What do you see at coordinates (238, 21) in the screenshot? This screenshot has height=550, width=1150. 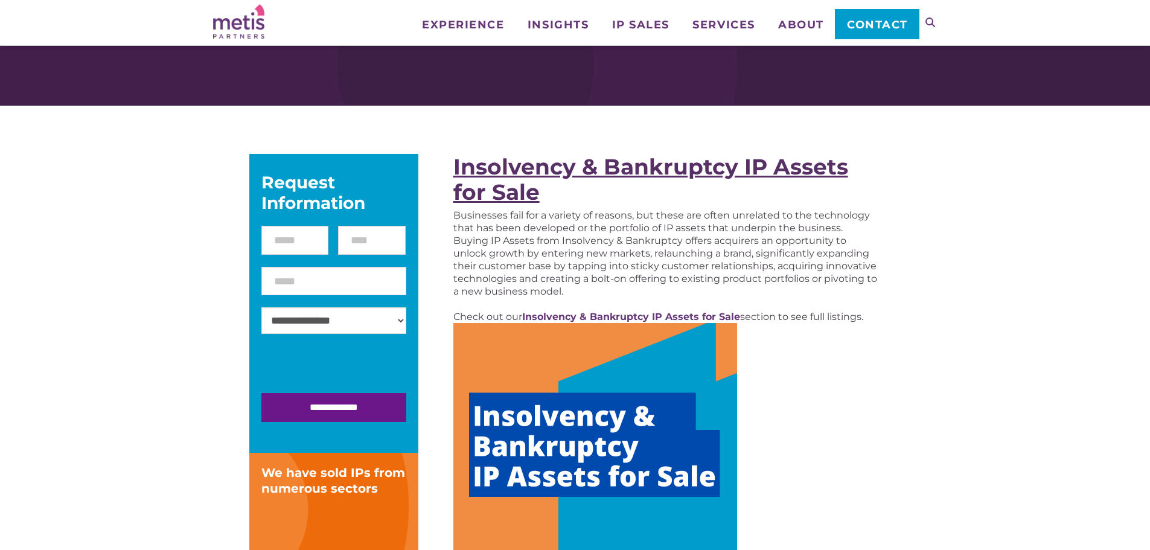 I see `img: Metis Partners` at bounding box center [238, 21].